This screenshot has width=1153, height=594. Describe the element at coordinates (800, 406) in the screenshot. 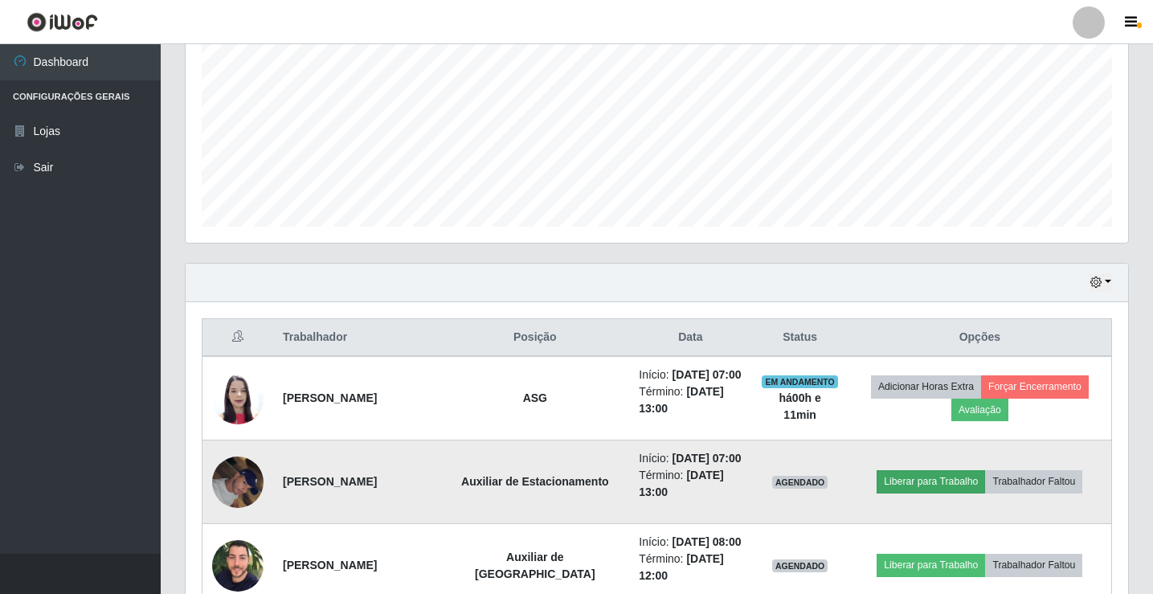

I see `strong: há 00 h e 11 min` at that location.